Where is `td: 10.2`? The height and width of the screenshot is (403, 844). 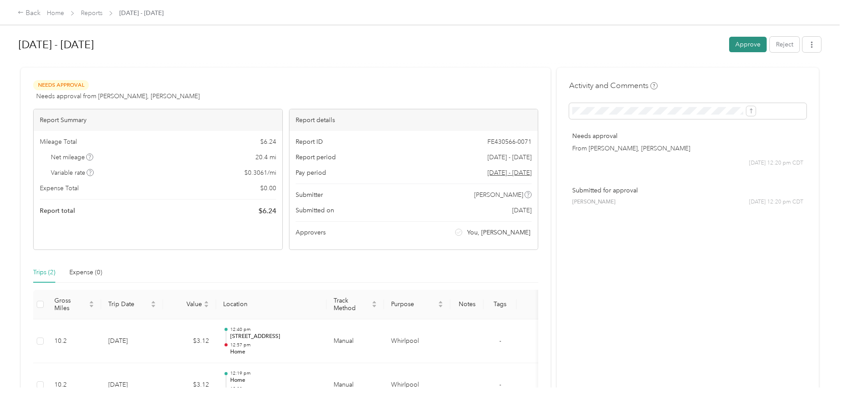
td: 10.2 is located at coordinates (74, 341).